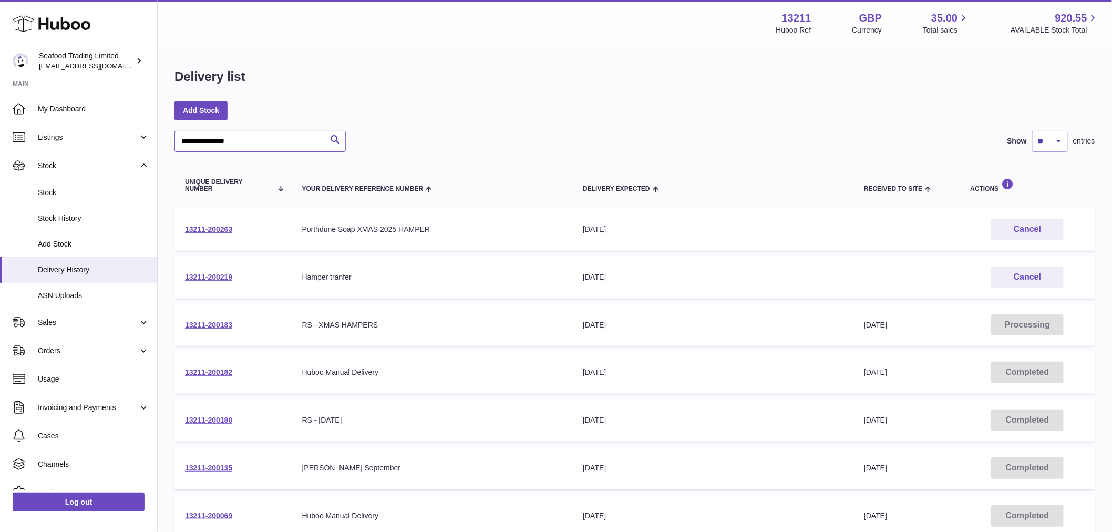 The image size is (1112, 532). I want to click on span: 920.55, so click(1071, 18).